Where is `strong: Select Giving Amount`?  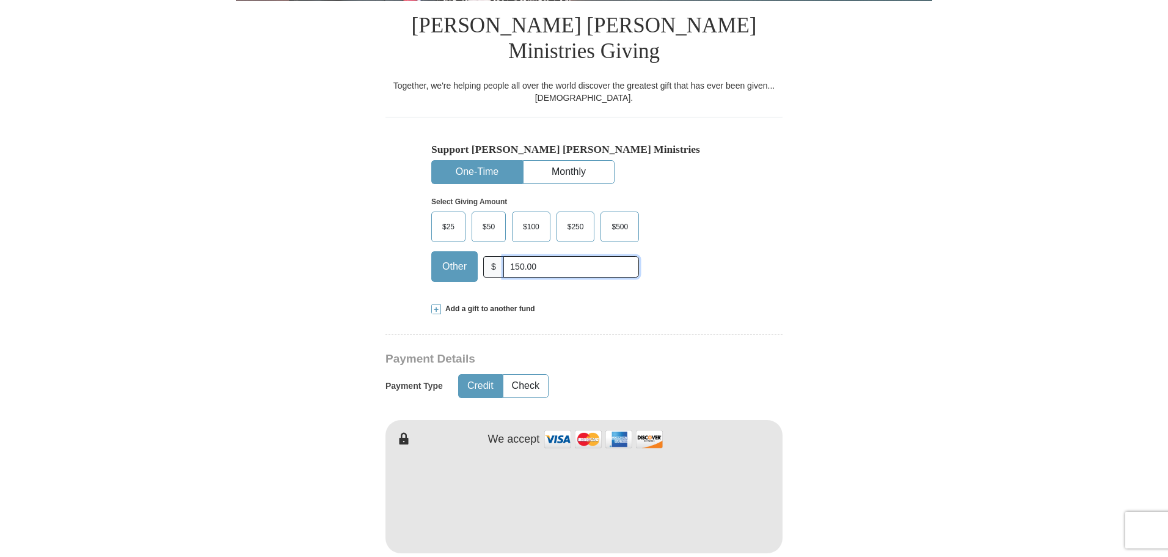
strong: Select Giving Amount is located at coordinates (469, 202).